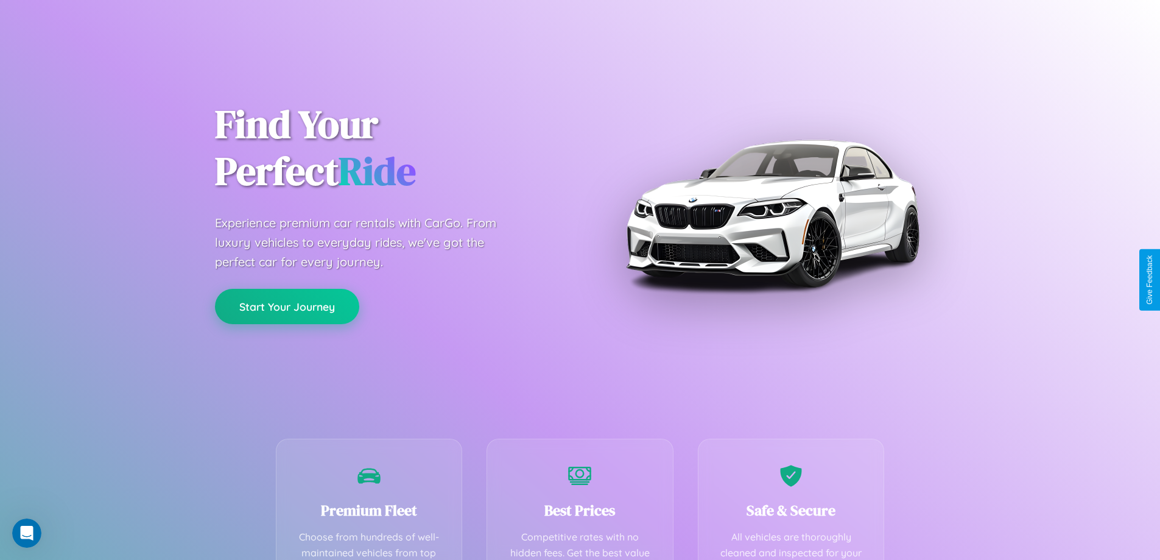 The height and width of the screenshot is (560, 1160). What do you see at coordinates (1150, 280) in the screenshot?
I see `div: Give Feedback` at bounding box center [1150, 280].